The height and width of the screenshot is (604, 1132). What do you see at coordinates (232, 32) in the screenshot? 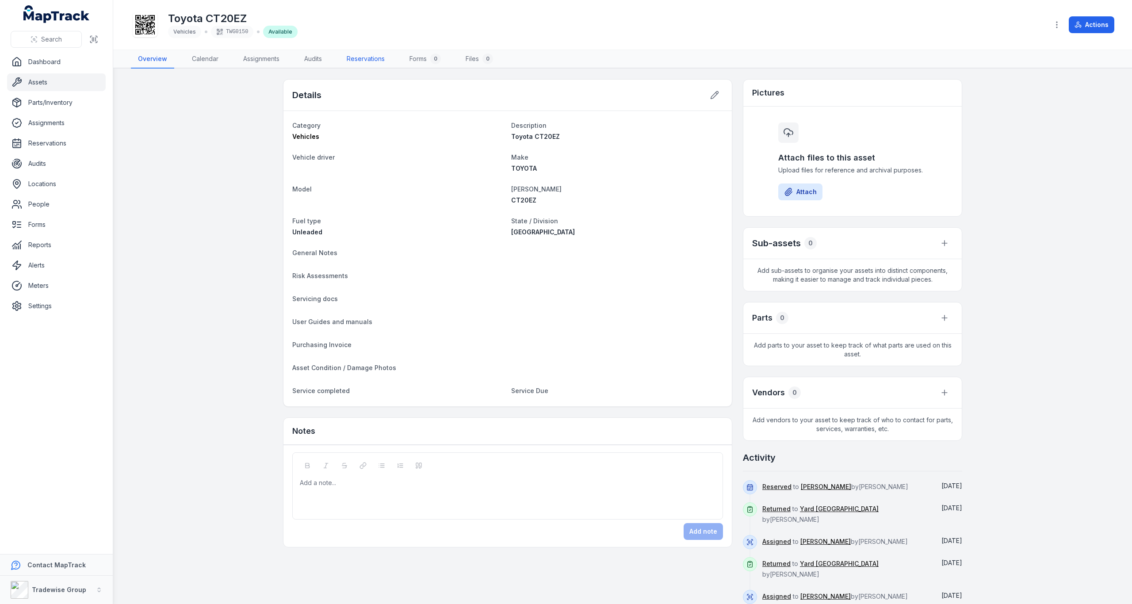
I see `div: TWG0150` at bounding box center [232, 32].